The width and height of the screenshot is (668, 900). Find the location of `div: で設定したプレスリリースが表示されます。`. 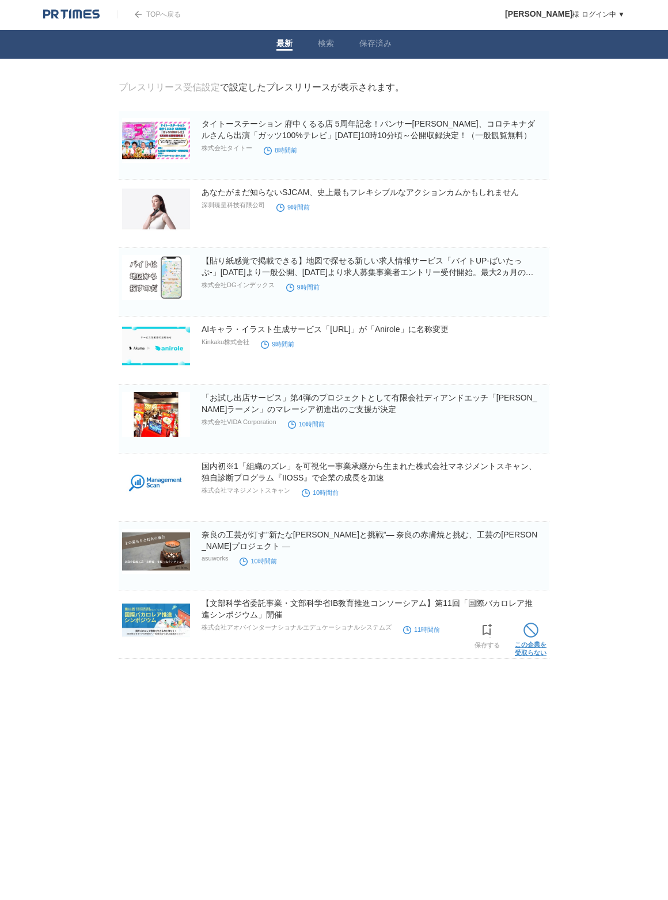

div: で設定したプレスリリースが表示されます。 is located at coordinates (261, 87).